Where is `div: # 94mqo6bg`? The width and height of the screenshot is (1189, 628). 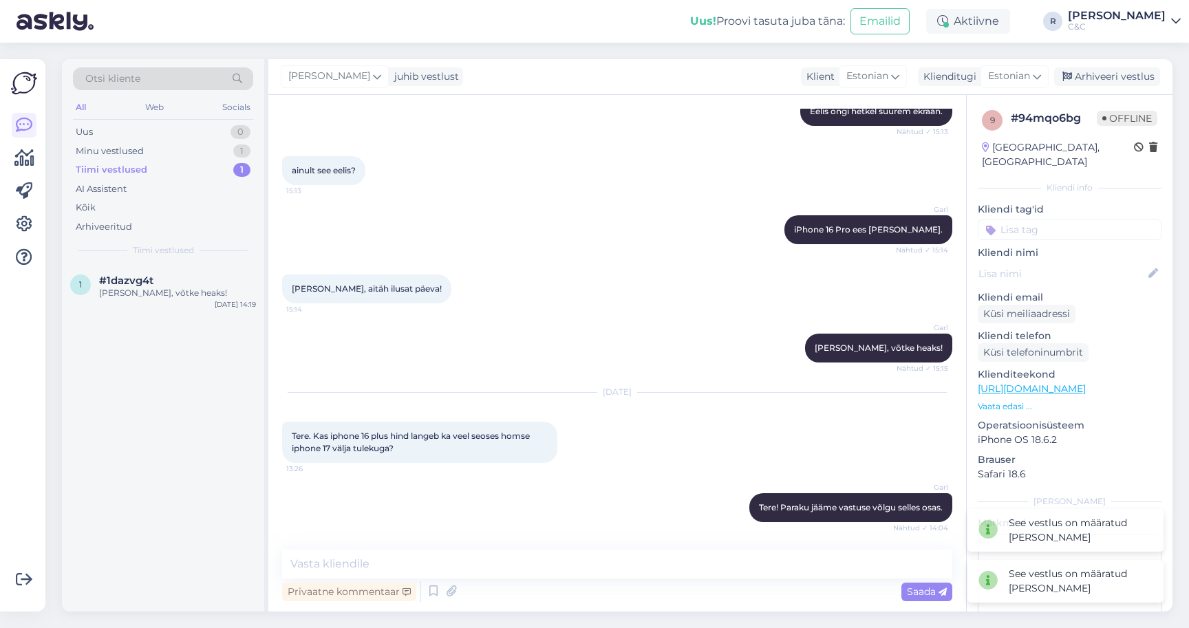
div: # 94mqo6bg is located at coordinates (1053, 118).